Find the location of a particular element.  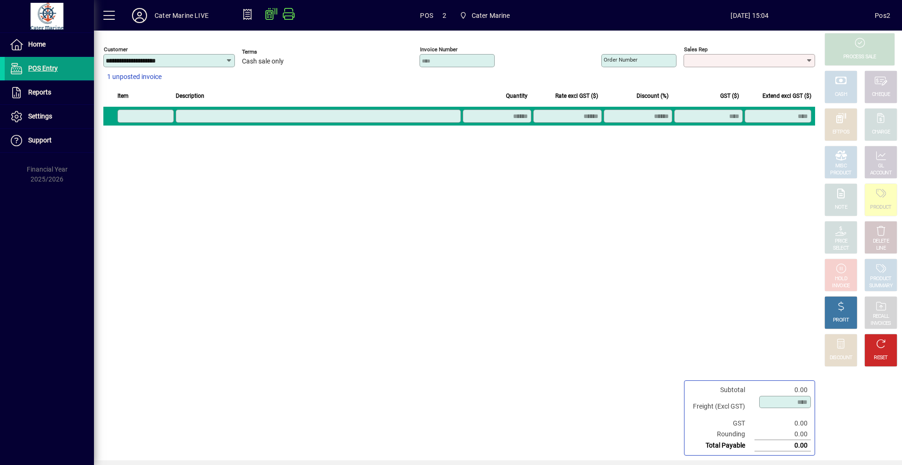

mat-label: Sales rep is located at coordinates (696, 49).